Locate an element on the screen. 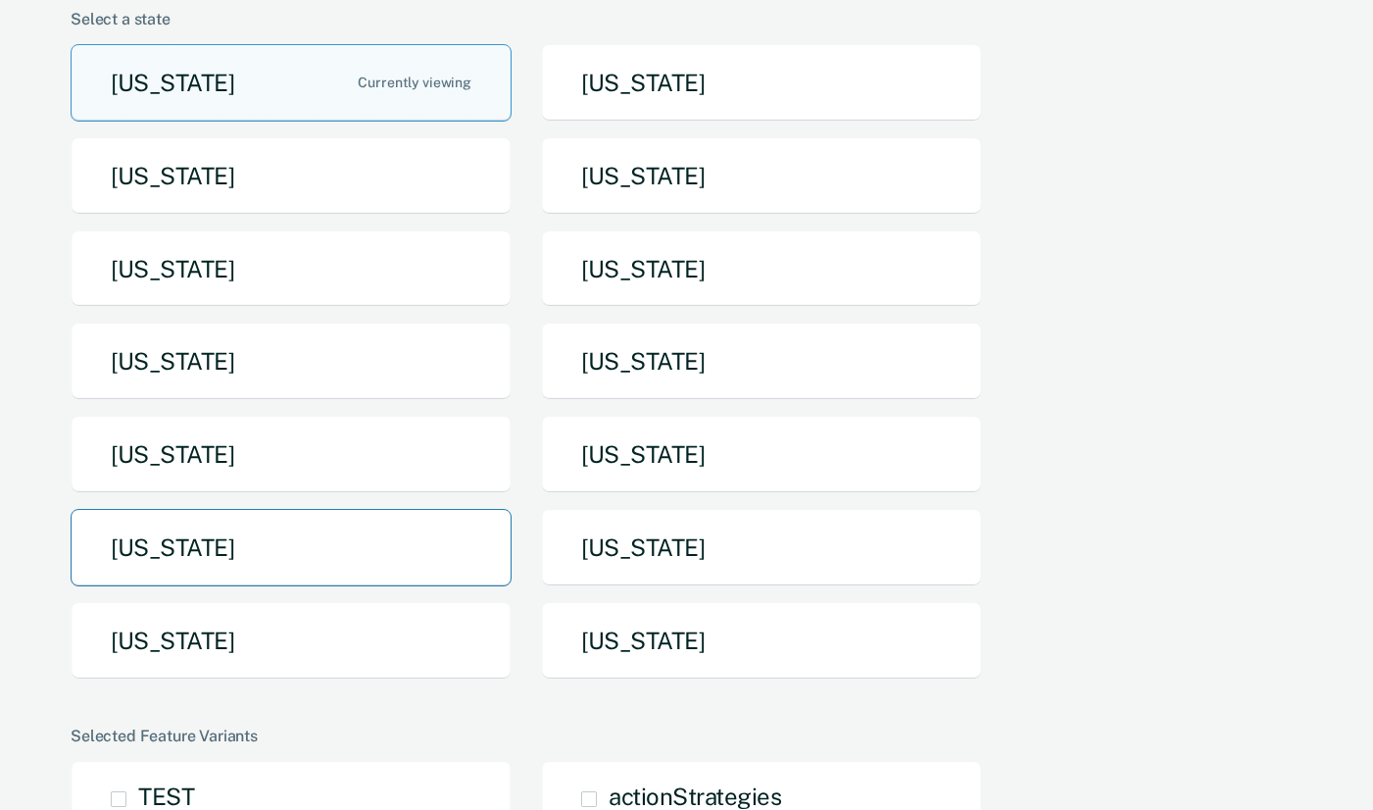 The image size is (1373, 810). span: actionStrategies is located at coordinates (695, 796).